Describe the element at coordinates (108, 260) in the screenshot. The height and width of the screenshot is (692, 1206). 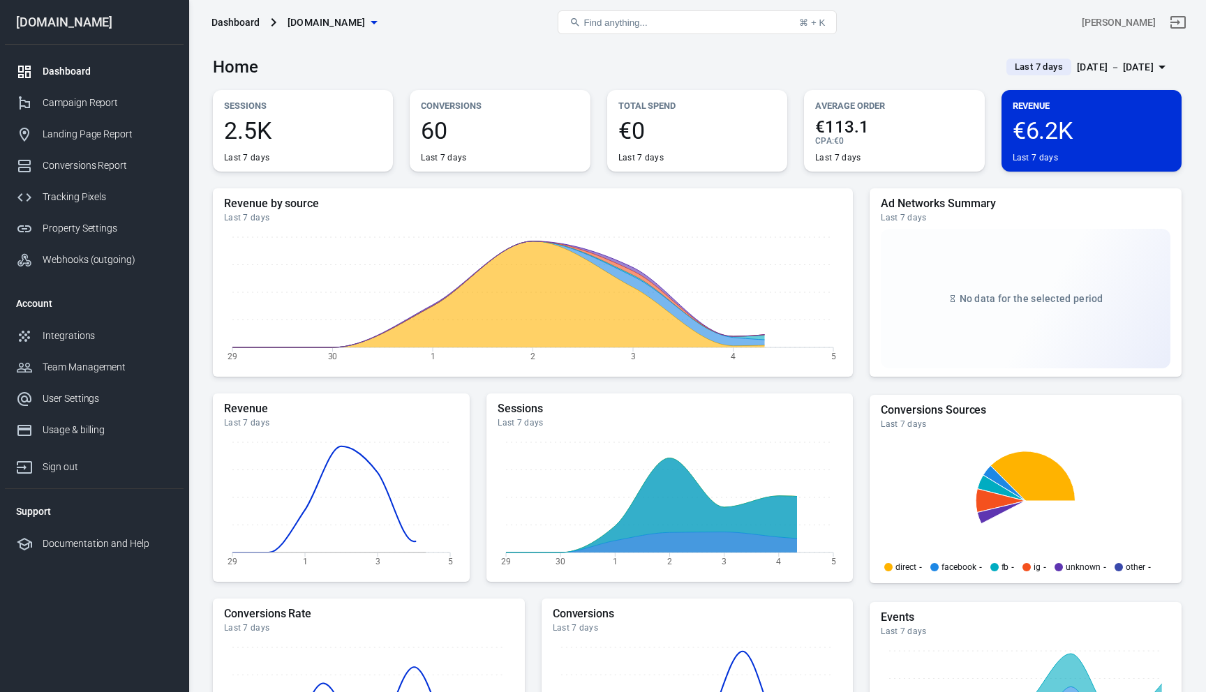
I see `div: Webhooks (outgoing)` at that location.